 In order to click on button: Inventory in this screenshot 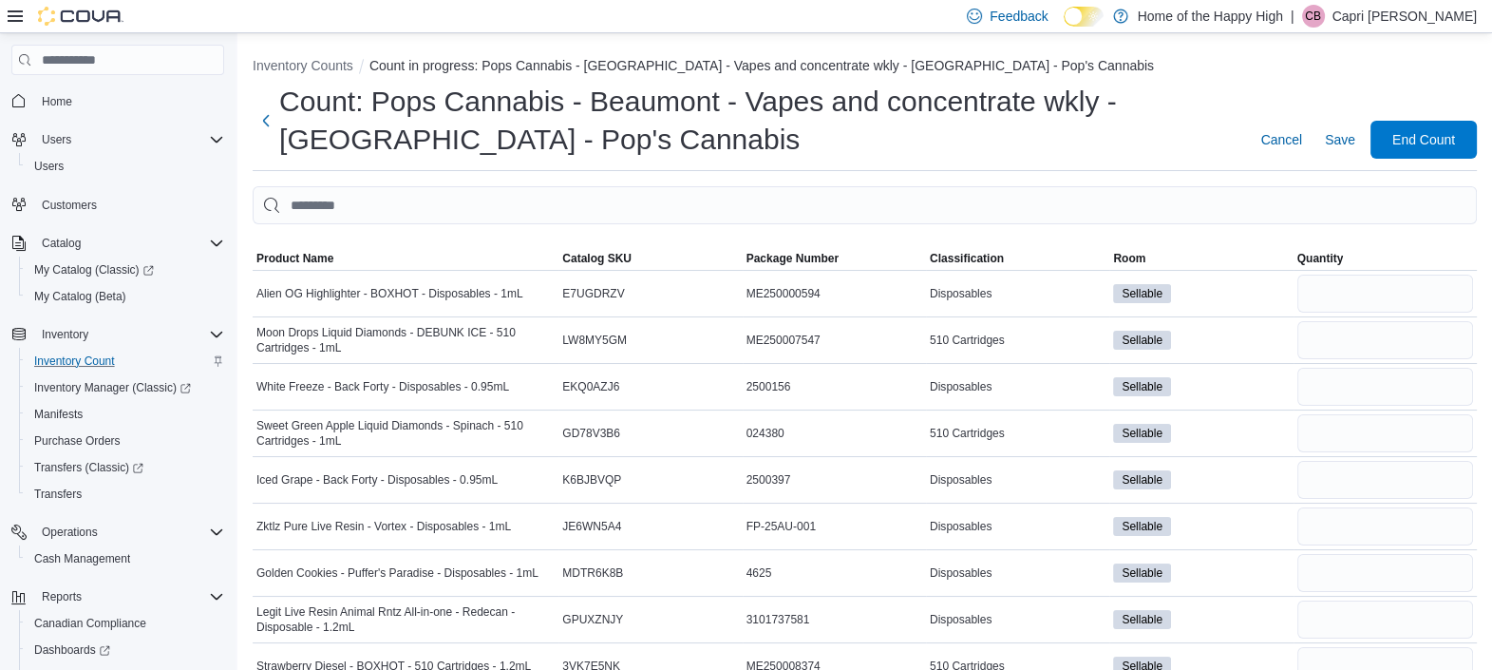, I will do `click(65, 334)`.